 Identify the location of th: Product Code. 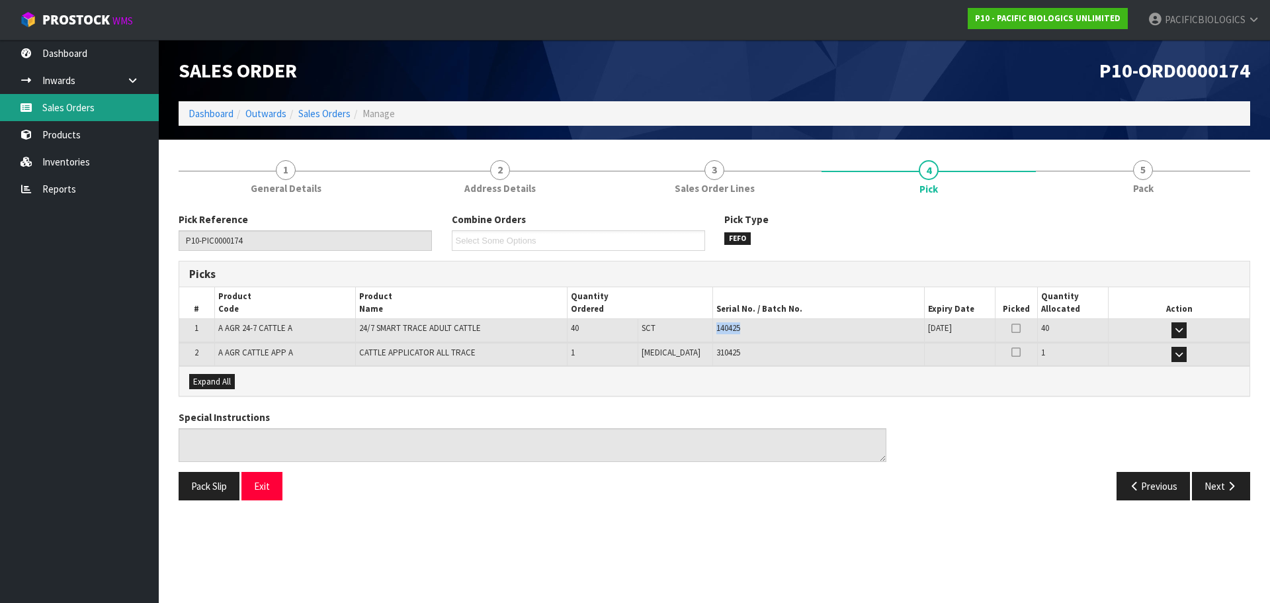
(284, 302).